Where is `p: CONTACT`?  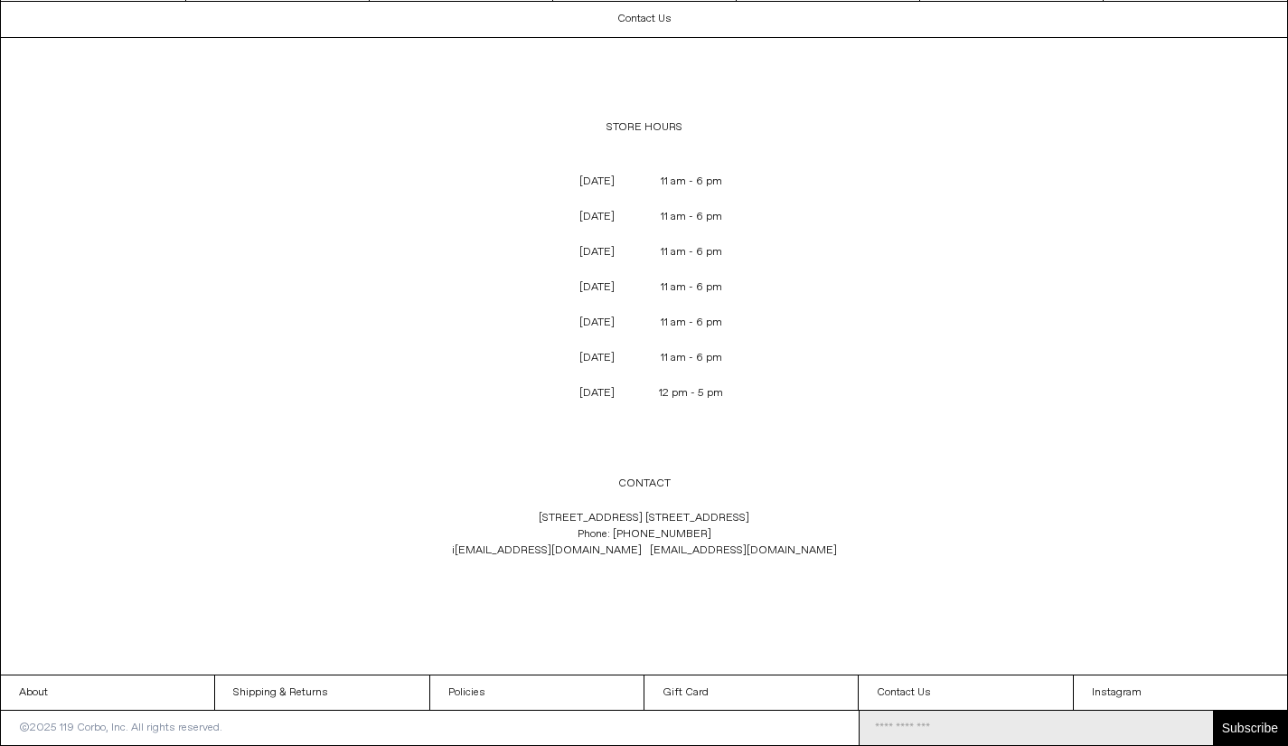
p: CONTACT is located at coordinates (645, 484).